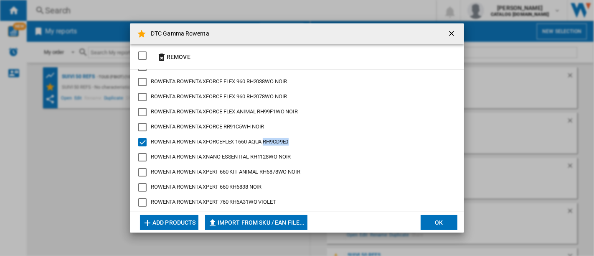 This screenshot has width=594, height=256. I want to click on span: ROWENTA ROWENTA XPERT 660 RH6838 NOIR, so click(206, 186).